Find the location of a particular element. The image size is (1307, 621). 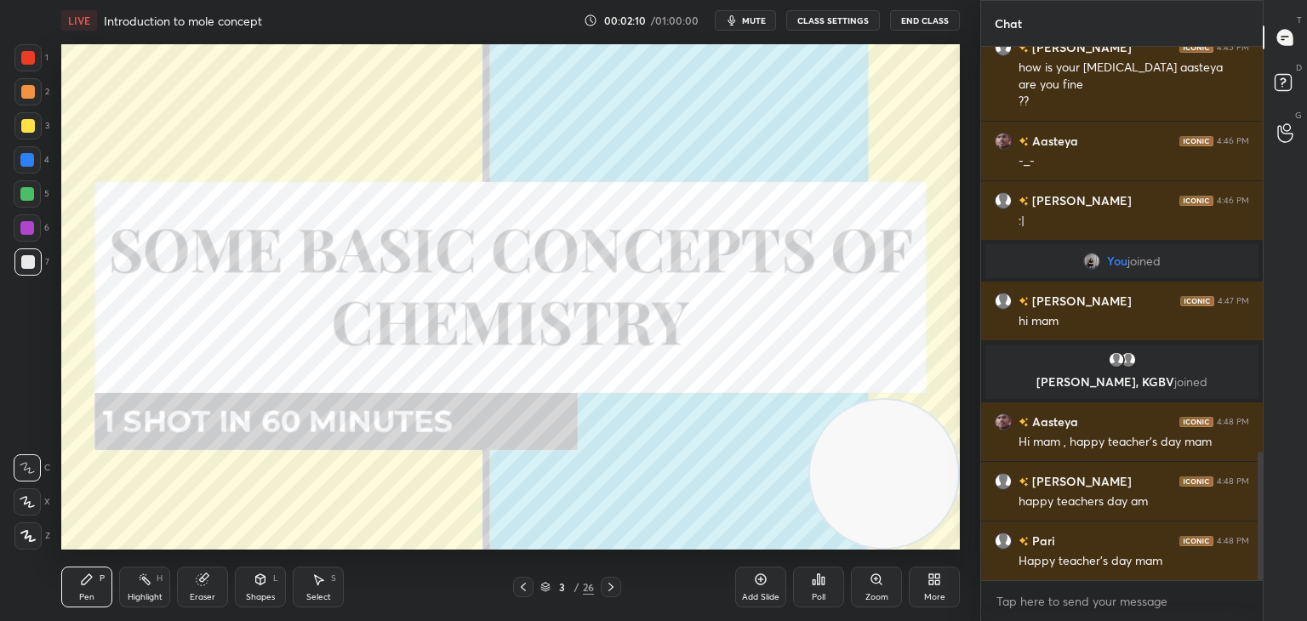

div: Poll is located at coordinates (818, 597).